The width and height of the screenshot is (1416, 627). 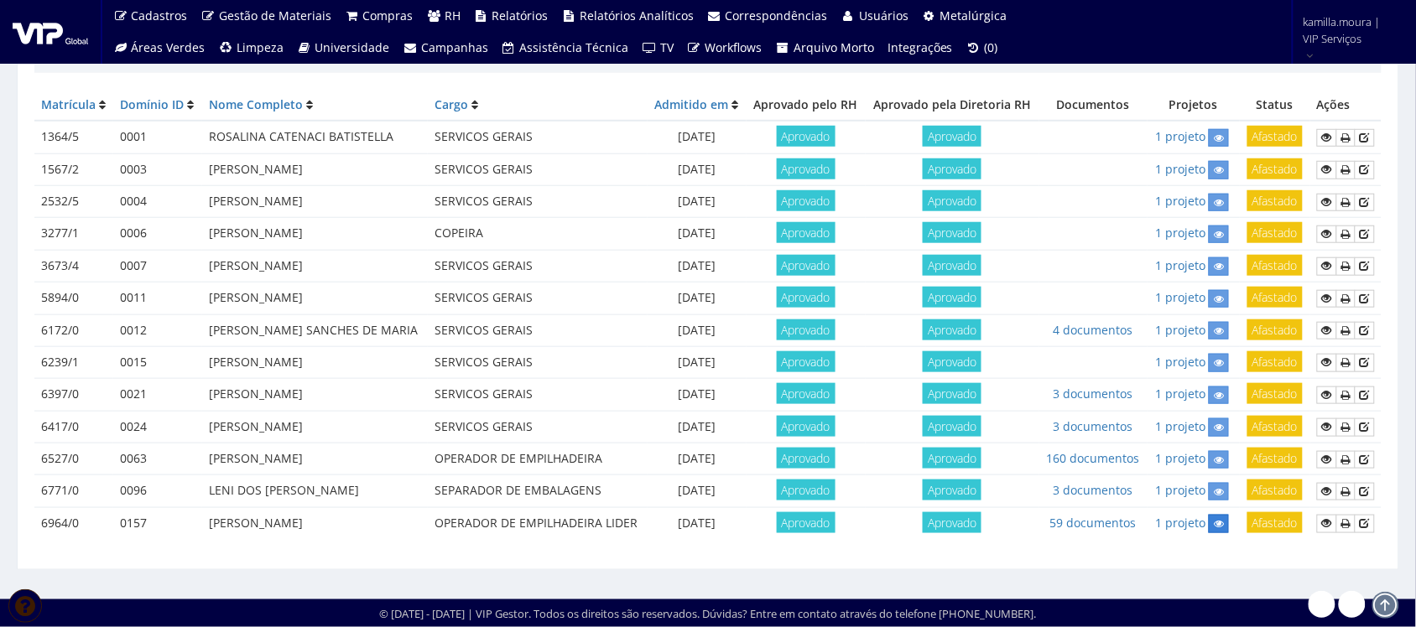 I want to click on span: Arquivo Morto, so click(x=834, y=47).